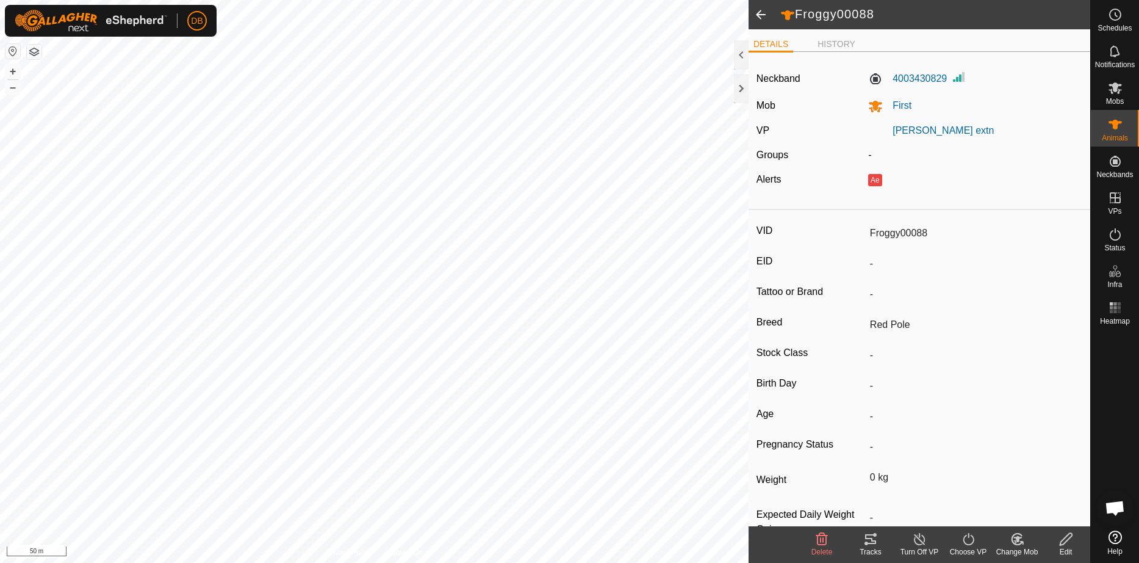 The height and width of the screenshot is (563, 1139). What do you see at coordinates (1115, 65) in the screenshot?
I see `span: Notifications` at bounding box center [1115, 65].